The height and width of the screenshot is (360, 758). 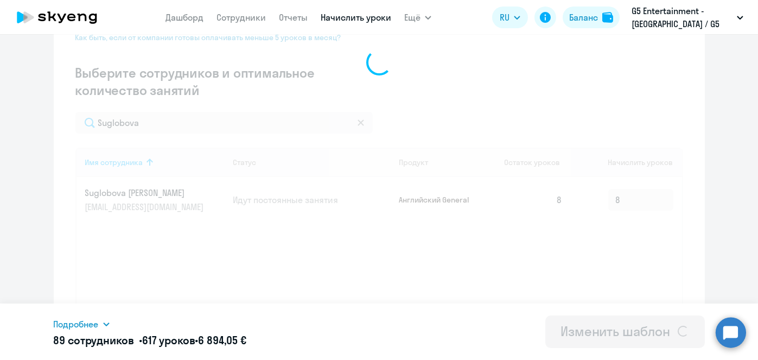 I want to click on a: Балансbalance, so click(x=591, y=17).